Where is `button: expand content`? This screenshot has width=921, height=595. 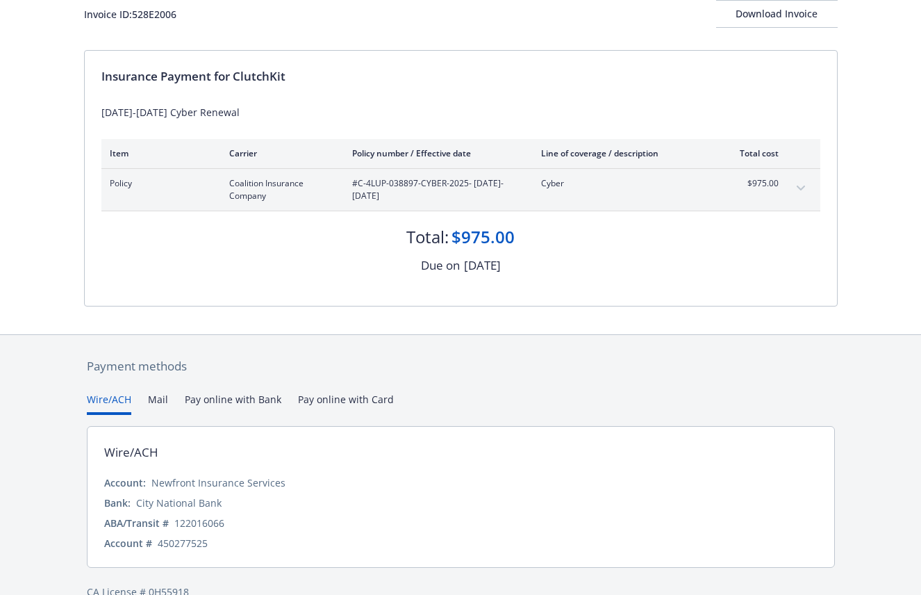
button: expand content is located at coordinates (801, 188).